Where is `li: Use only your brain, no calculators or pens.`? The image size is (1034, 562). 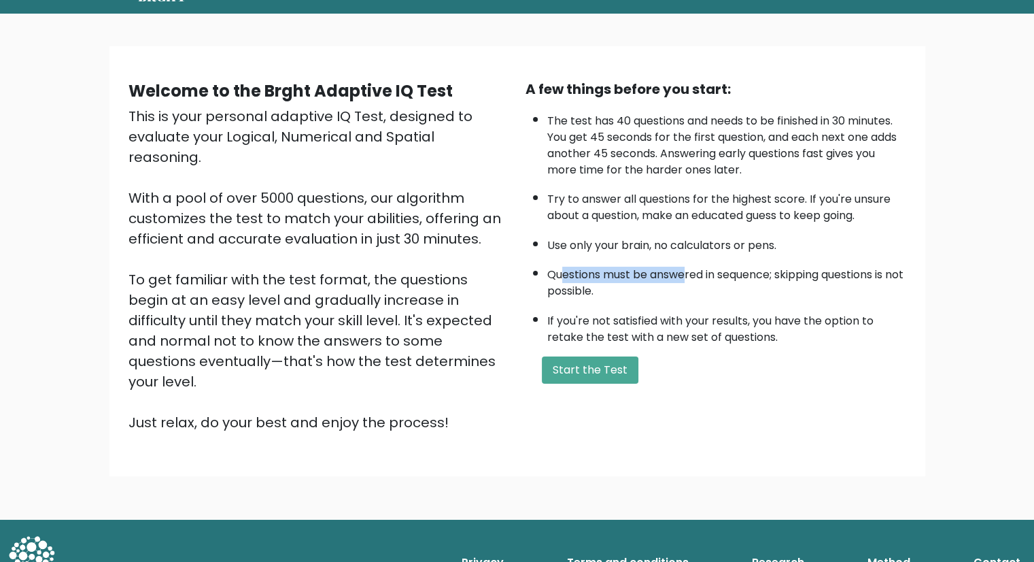
li: Use only your brain, no calculators or pens. is located at coordinates (727, 242).